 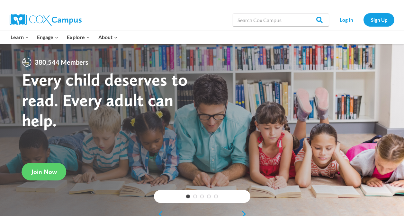 I want to click on span: Learn, so click(x=20, y=37).